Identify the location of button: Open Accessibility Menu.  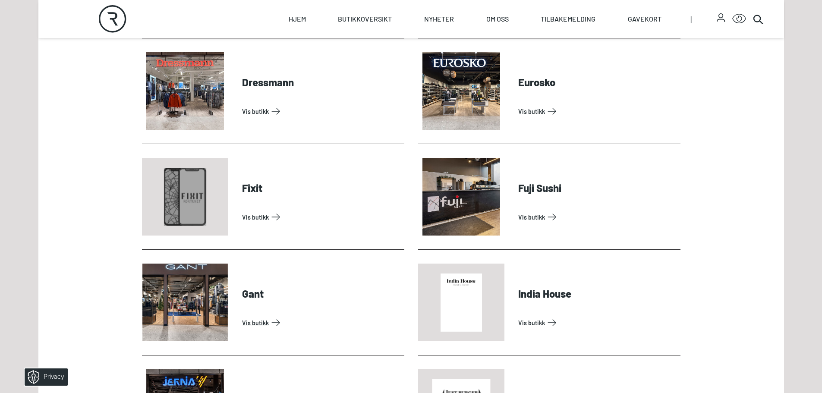
(739, 19).